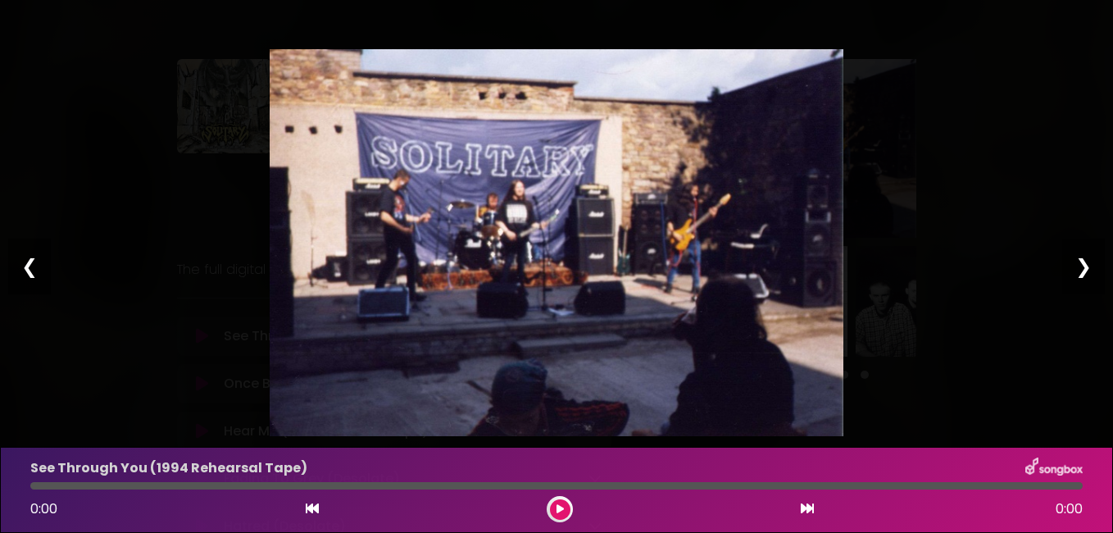 This screenshot has height=533, width=1113. Describe the element at coordinates (169, 468) in the screenshot. I see `p: See Through You (1994 Rehearsal Tape)` at that location.